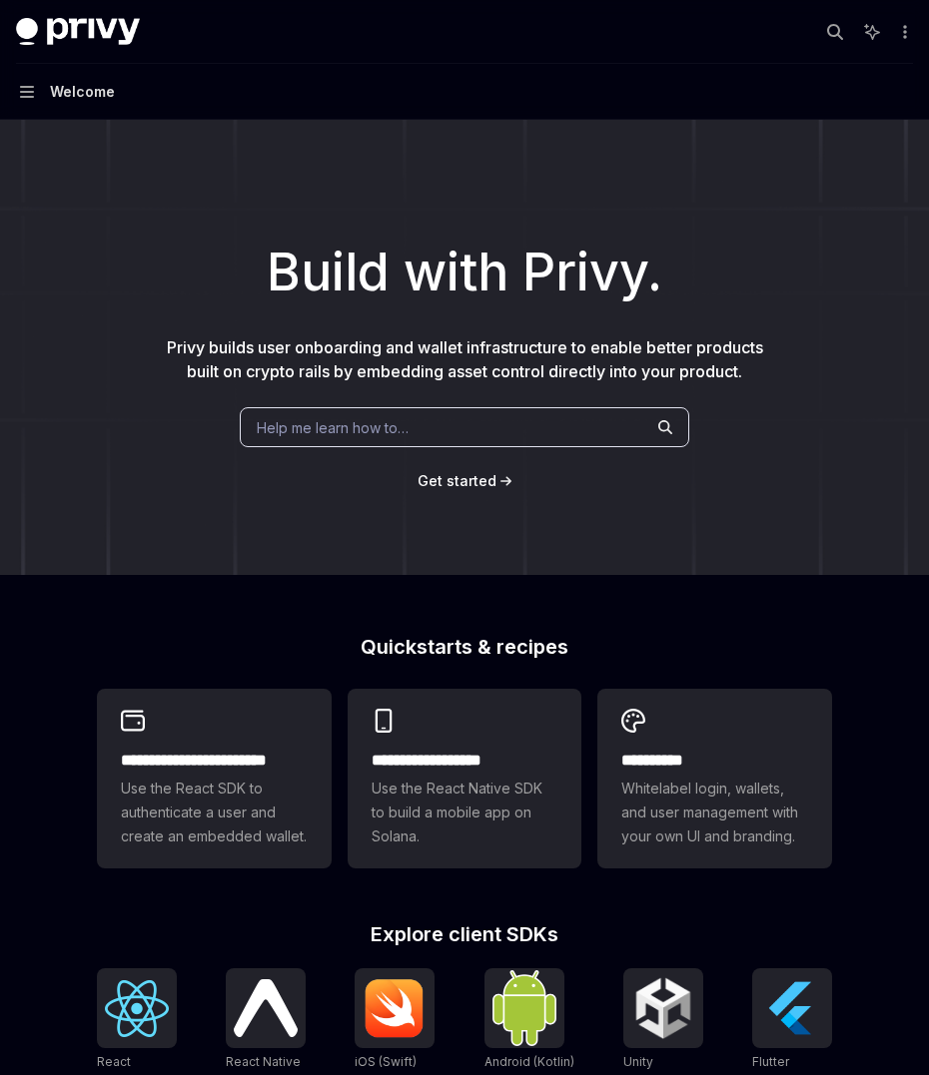 Image resolution: width=929 pixels, height=1075 pixels. Describe the element at coordinates (663, 1021) in the screenshot. I see `a: UnityUnity` at that location.